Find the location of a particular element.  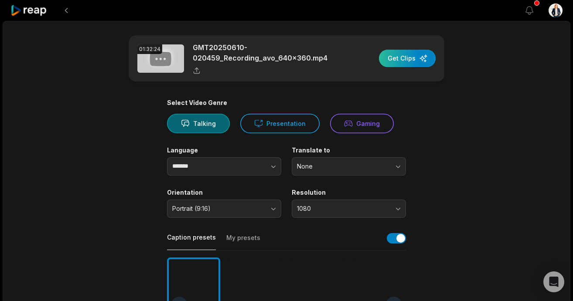

label: Translate to is located at coordinates (349, 150).